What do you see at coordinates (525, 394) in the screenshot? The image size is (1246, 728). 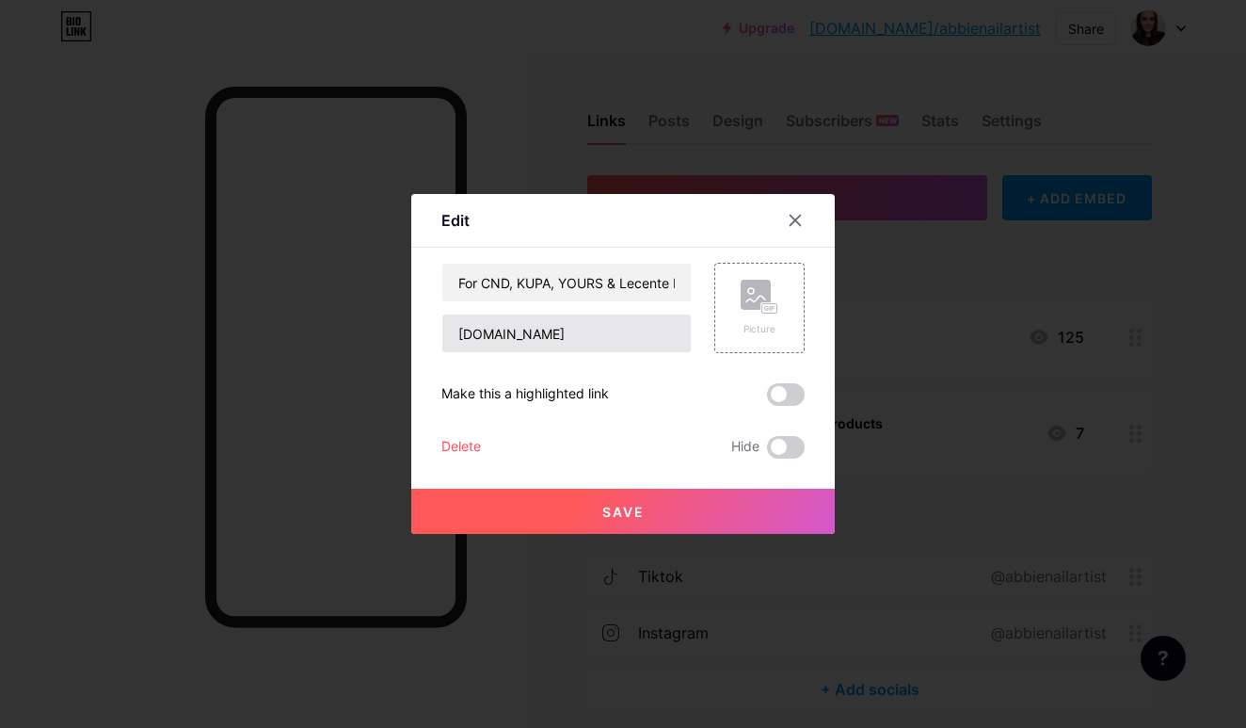 I see `div: Make this a highlighted link` at bounding box center [525, 394].